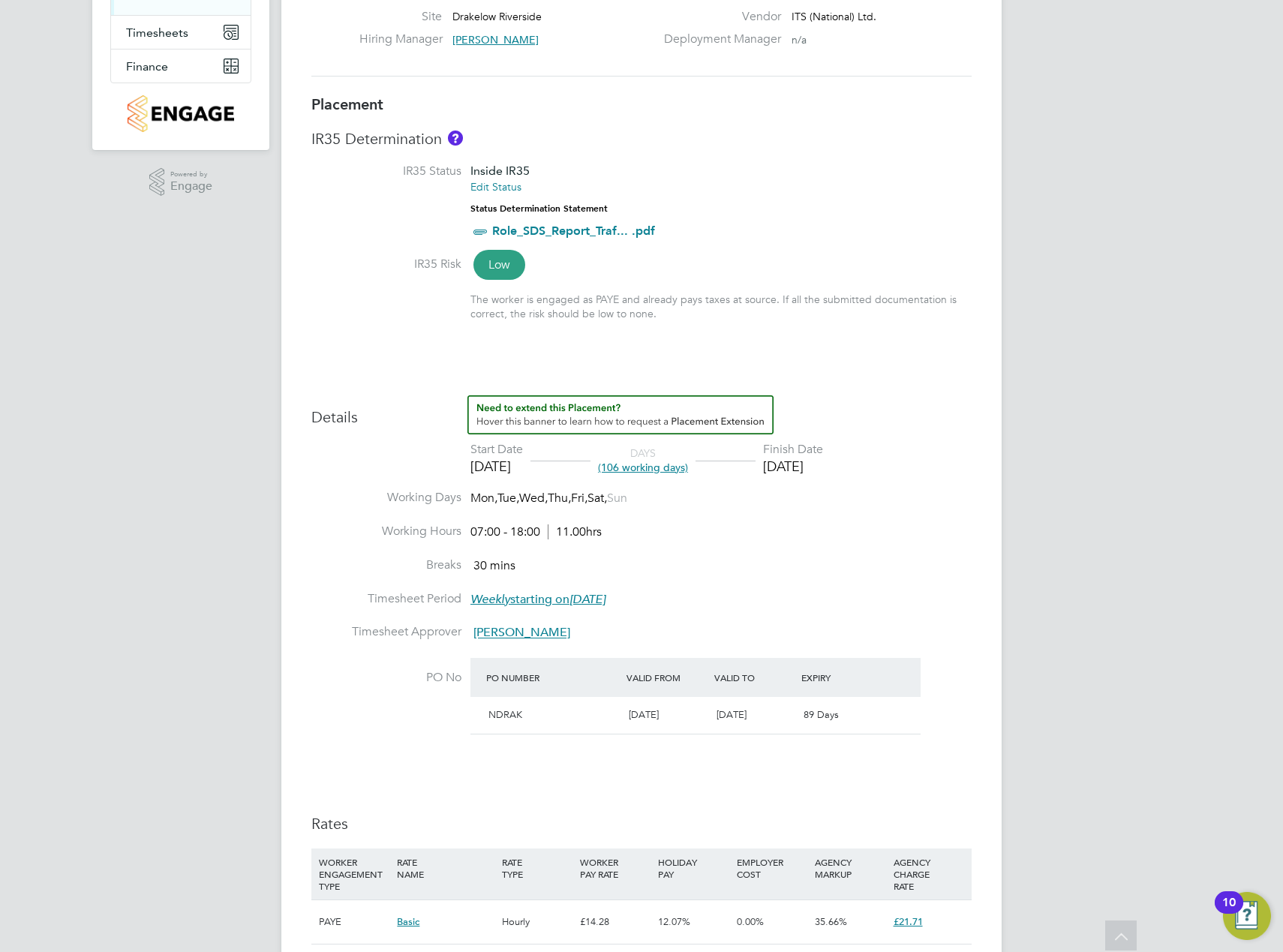  What do you see at coordinates (157, 32) in the screenshot?
I see `span: Timesheets` at bounding box center [157, 32].